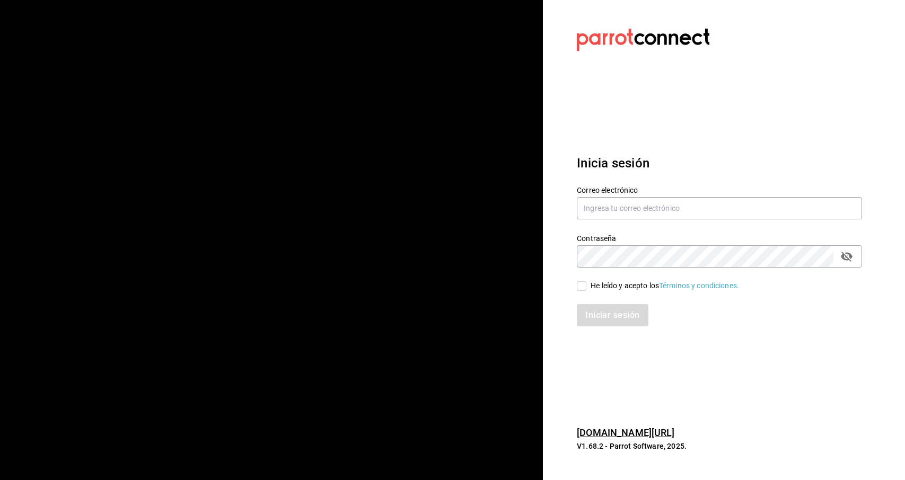 The height and width of the screenshot is (480, 905). I want to click on button: passwordField, so click(846, 256).